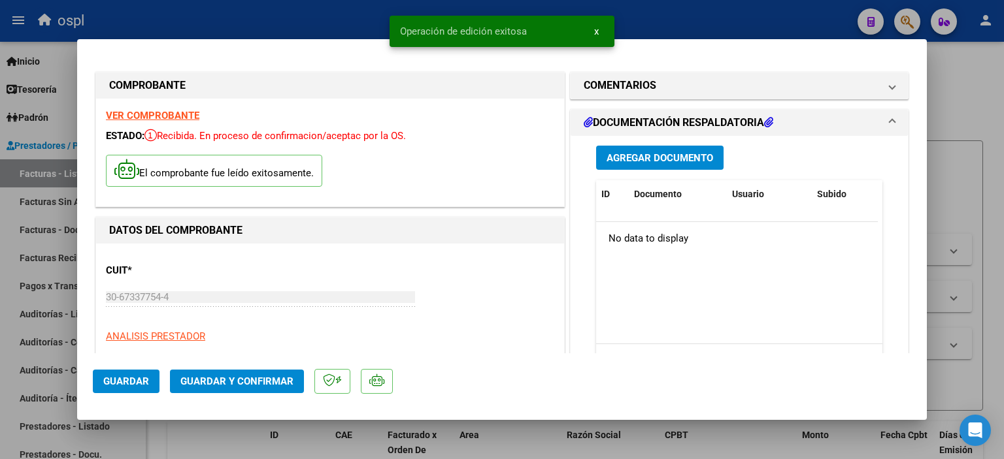 The width and height of the screenshot is (1004, 459). What do you see at coordinates (126, 382) in the screenshot?
I see `button: Guardar` at bounding box center [126, 382].